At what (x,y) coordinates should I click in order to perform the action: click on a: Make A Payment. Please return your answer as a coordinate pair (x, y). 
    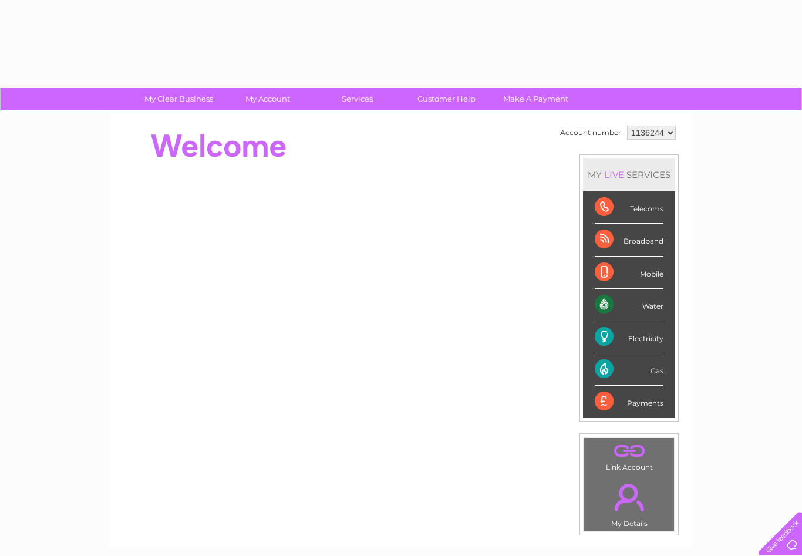
    Looking at the image, I should click on (535, 99).